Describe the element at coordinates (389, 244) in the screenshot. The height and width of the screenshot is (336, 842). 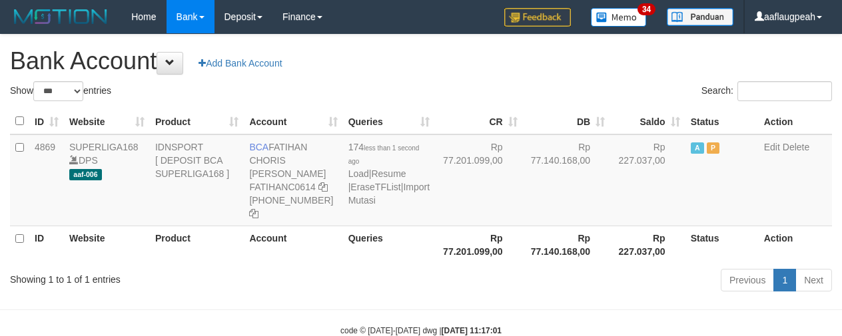
I see `th: Queries` at that location.